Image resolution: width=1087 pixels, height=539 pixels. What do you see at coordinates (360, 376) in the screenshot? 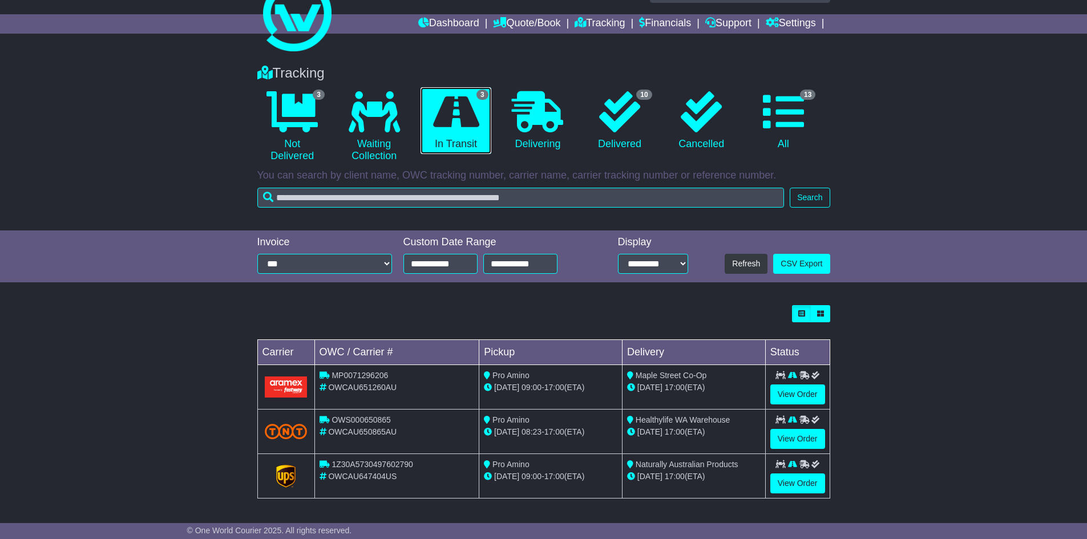
I see `span: MP0071296206` at bounding box center [360, 376].